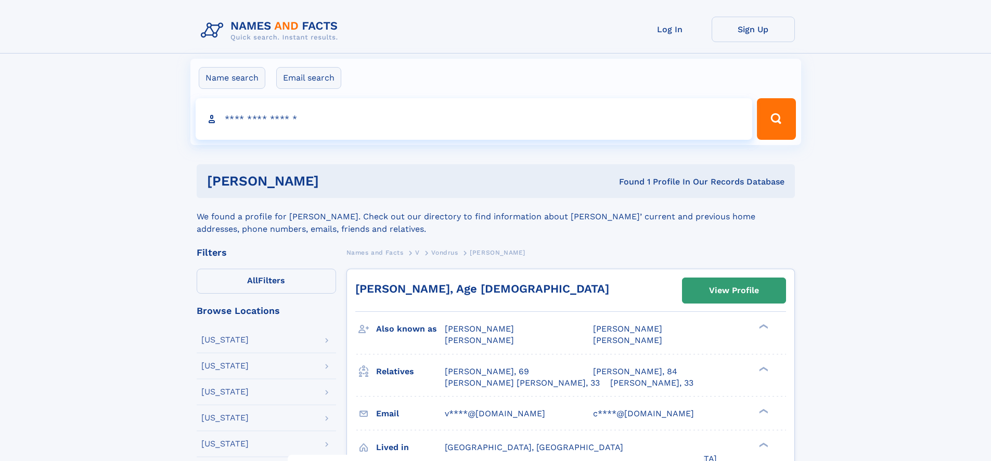  Describe the element at coordinates (308, 78) in the screenshot. I see `label: Email search` at that location.